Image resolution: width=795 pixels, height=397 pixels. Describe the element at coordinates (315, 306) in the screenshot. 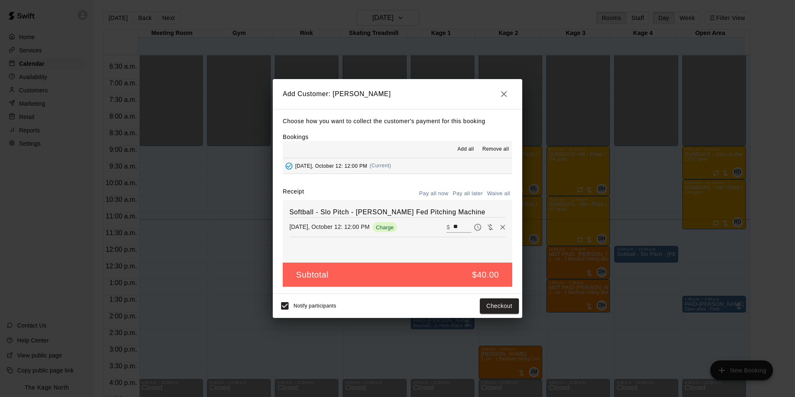

I see `span: Notify participants` at that location.